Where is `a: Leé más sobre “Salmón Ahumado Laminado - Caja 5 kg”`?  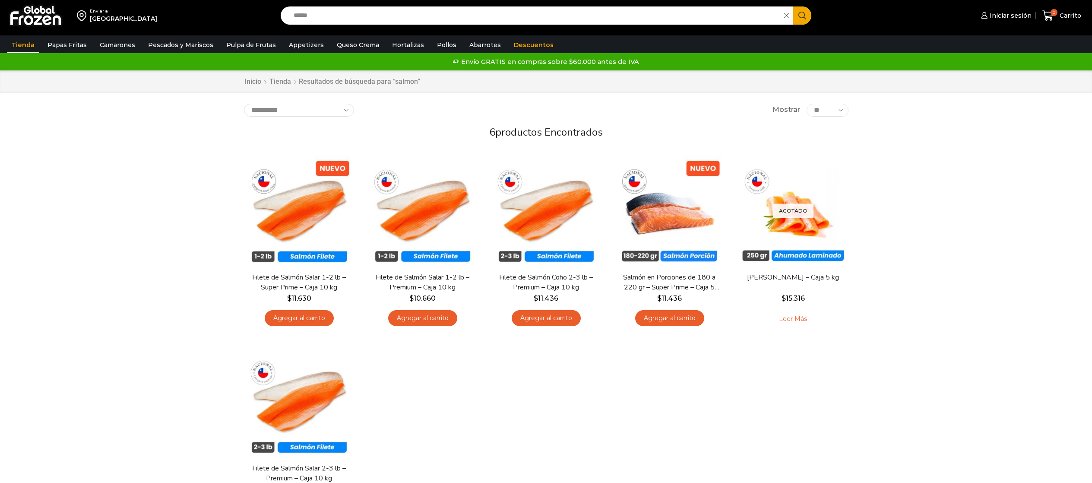 a: Leé más sobre “Salmón Ahumado Laminado - Caja 5 kg” is located at coordinates (793, 319).